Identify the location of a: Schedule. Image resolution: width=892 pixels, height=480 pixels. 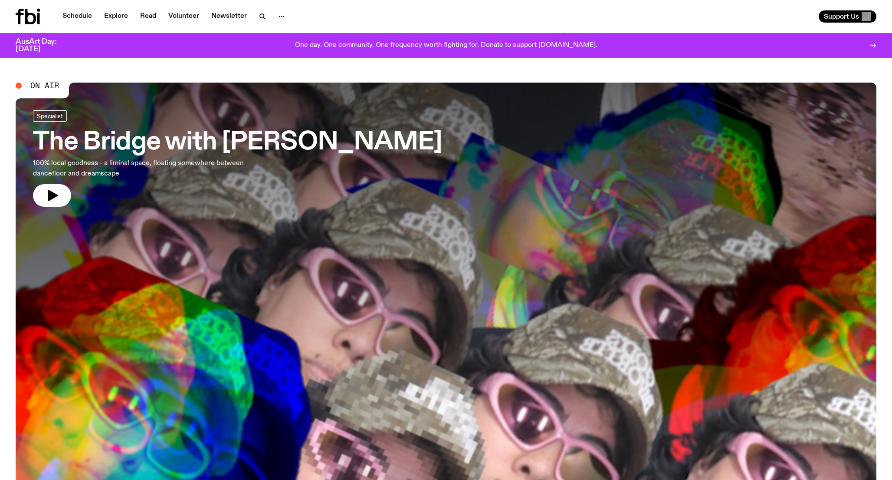
(77, 16).